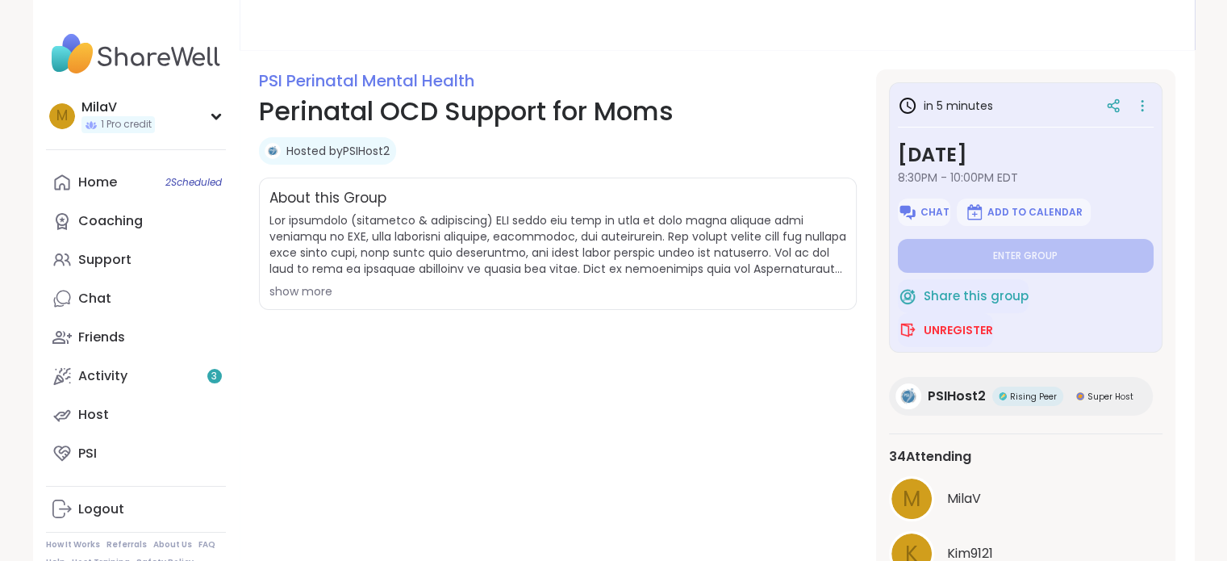  What do you see at coordinates (136, 54) in the screenshot?
I see `img: ShareWell Nav Logo` at bounding box center [136, 54].